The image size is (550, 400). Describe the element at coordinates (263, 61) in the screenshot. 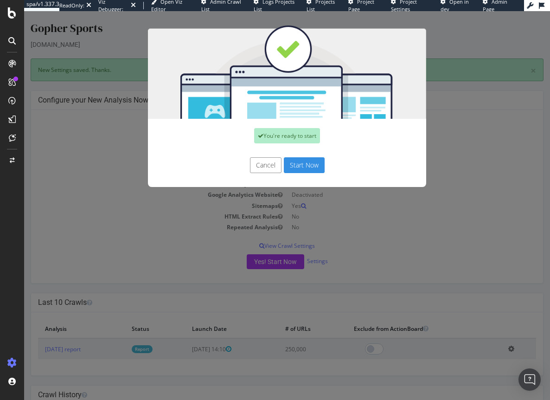

I see `img: You're all set!` at that location.